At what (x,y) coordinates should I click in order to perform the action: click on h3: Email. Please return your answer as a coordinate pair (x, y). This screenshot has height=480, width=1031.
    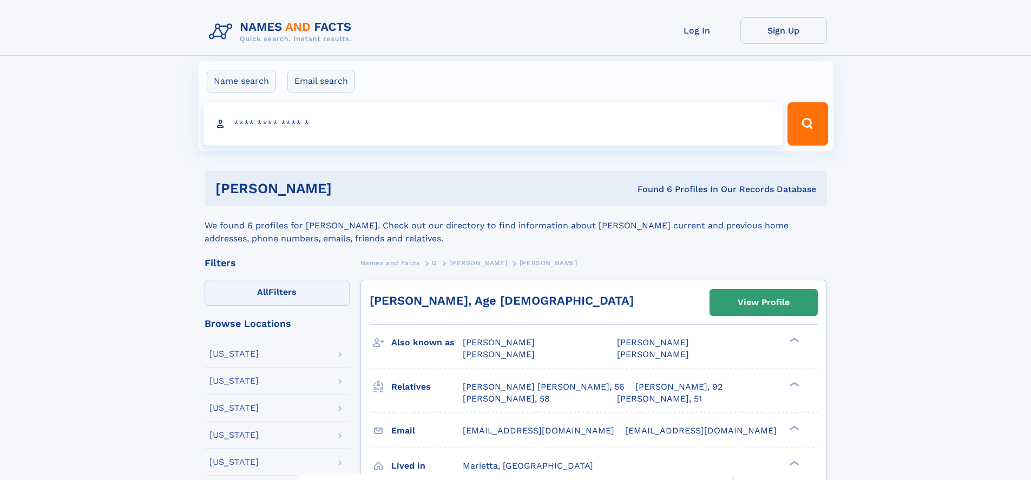
    Looking at the image, I should click on (427, 431).